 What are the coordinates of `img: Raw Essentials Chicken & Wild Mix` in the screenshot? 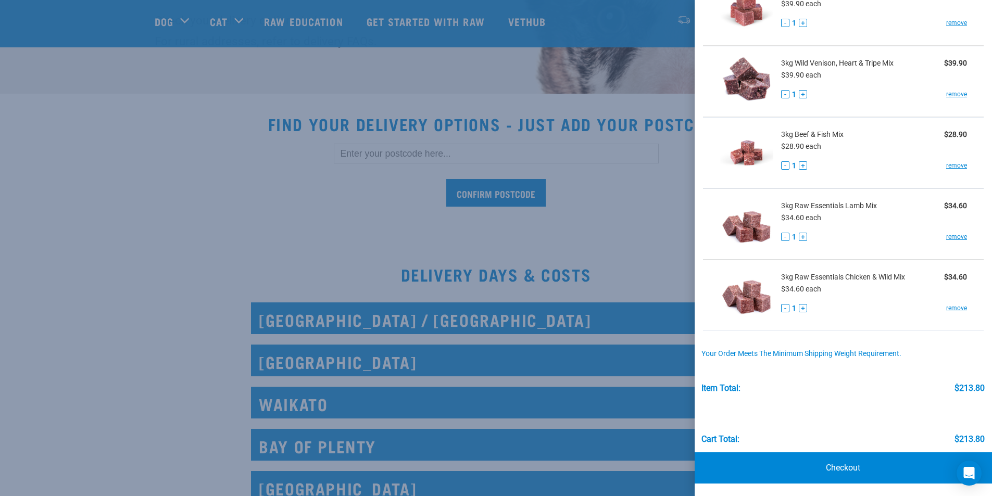 It's located at (747, 295).